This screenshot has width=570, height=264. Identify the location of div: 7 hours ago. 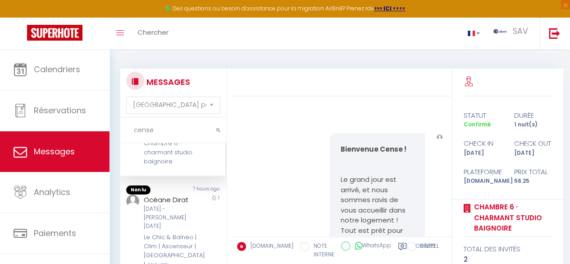
(199, 190).